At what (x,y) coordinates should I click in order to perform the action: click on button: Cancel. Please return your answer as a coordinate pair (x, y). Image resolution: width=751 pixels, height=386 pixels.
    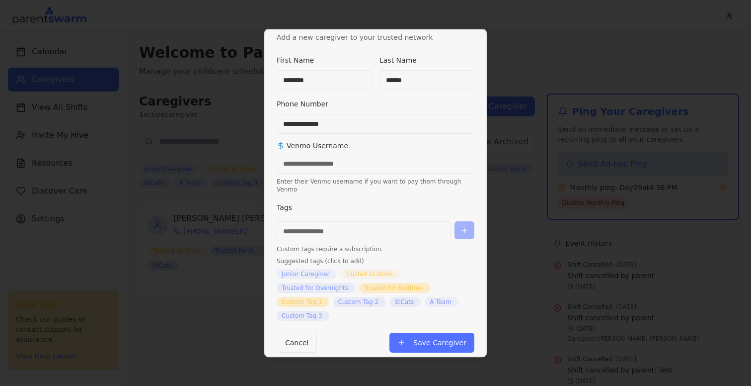
    Looking at the image, I should click on (297, 342).